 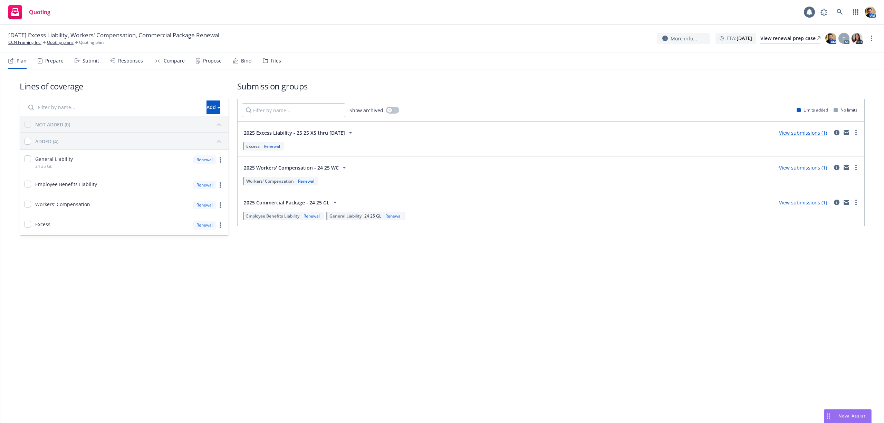 What do you see at coordinates (124, 86) in the screenshot?
I see `h1: Lines of coverage` at bounding box center [124, 86].